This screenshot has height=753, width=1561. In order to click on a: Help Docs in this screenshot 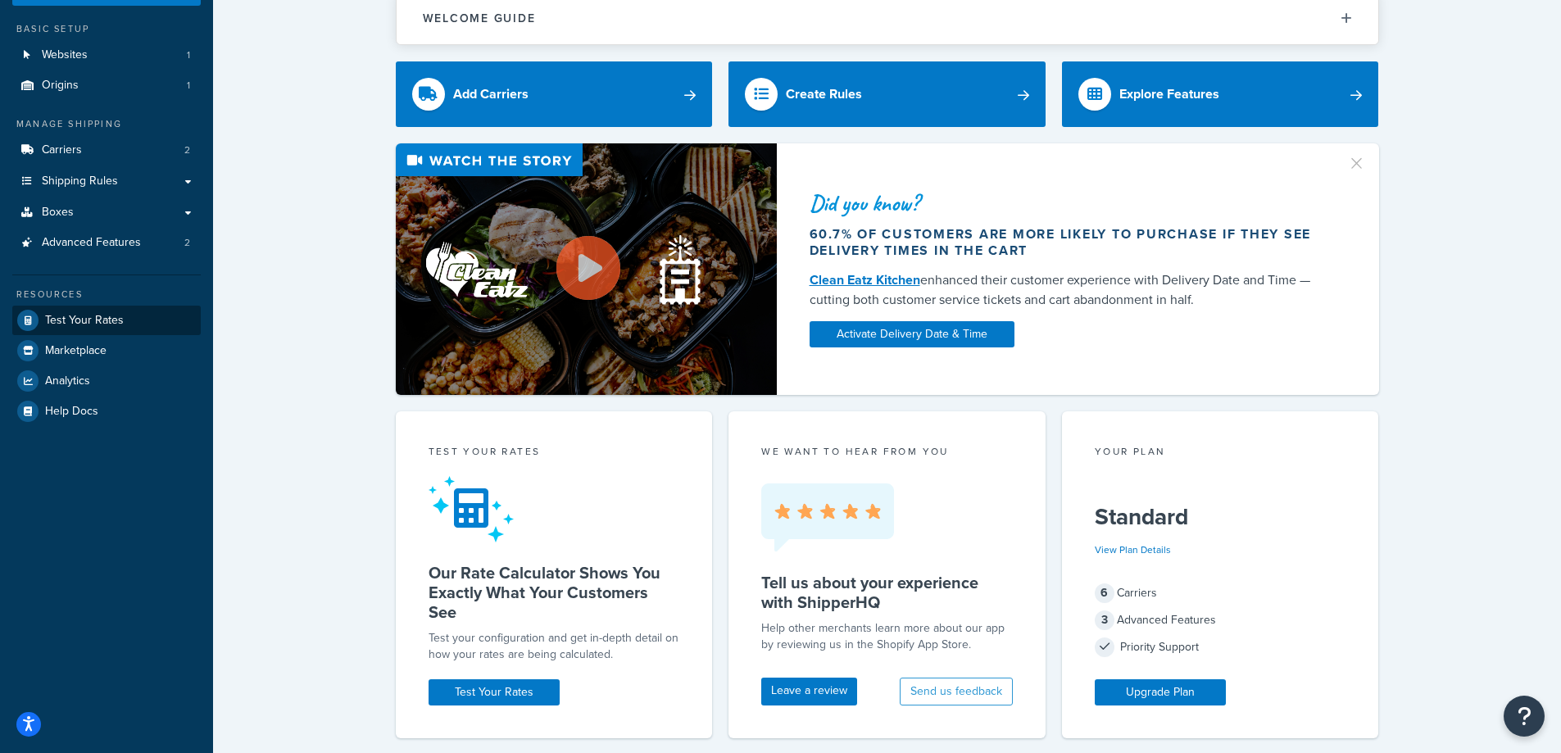, I will do `click(107, 411)`.